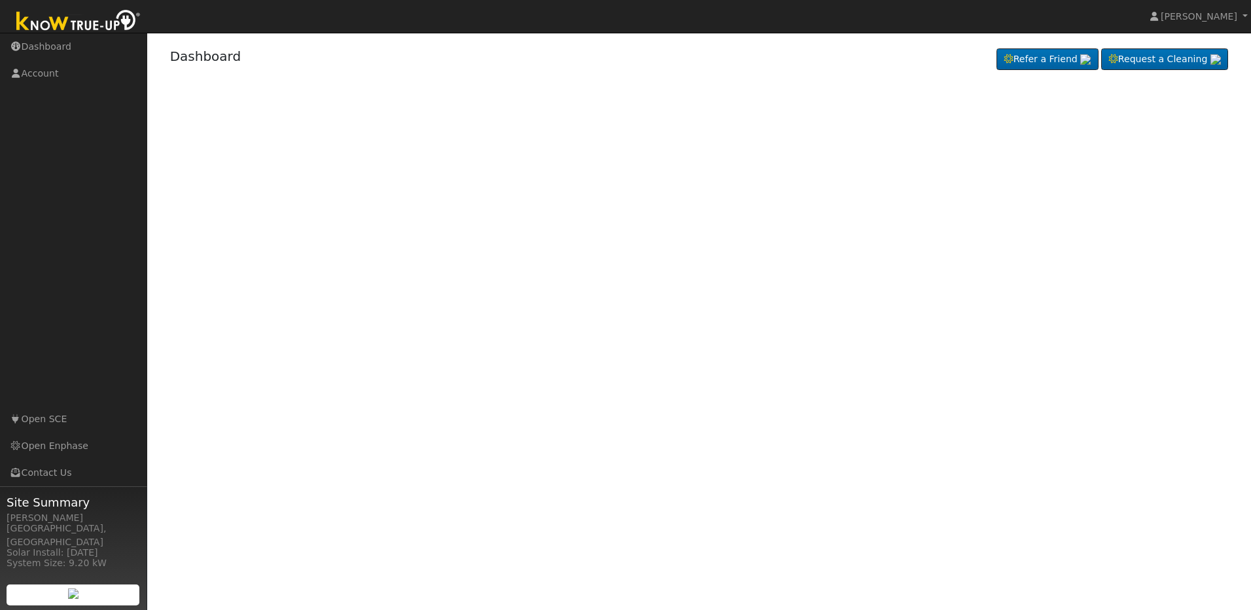  What do you see at coordinates (1047, 60) in the screenshot?
I see `a: Refer a Friend` at bounding box center [1047, 60].